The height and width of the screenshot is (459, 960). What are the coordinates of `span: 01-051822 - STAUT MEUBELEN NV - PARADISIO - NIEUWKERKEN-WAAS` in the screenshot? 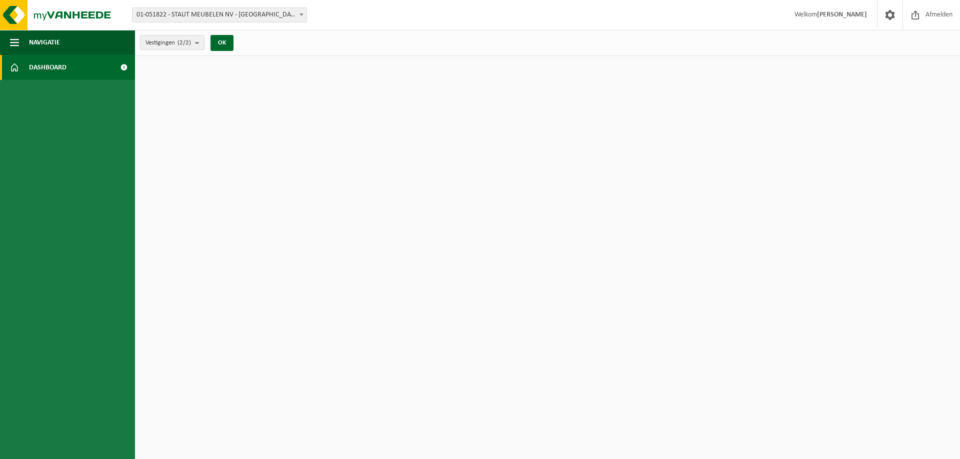 It's located at (219, 15).